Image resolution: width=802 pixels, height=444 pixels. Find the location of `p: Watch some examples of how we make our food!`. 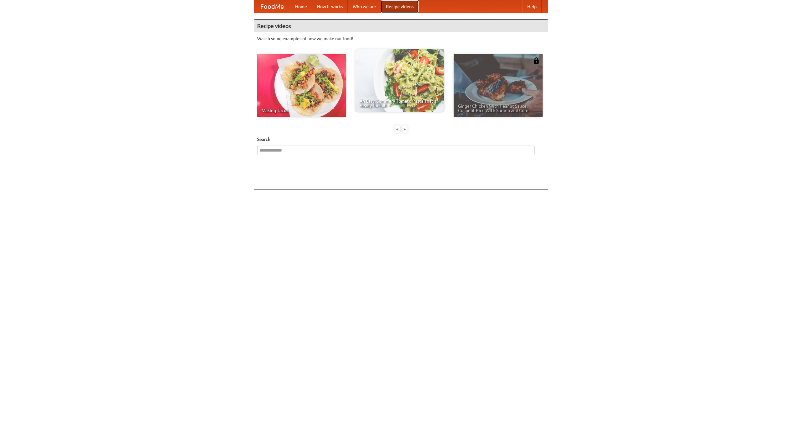

p: Watch some examples of how we make our food! is located at coordinates (401, 39).